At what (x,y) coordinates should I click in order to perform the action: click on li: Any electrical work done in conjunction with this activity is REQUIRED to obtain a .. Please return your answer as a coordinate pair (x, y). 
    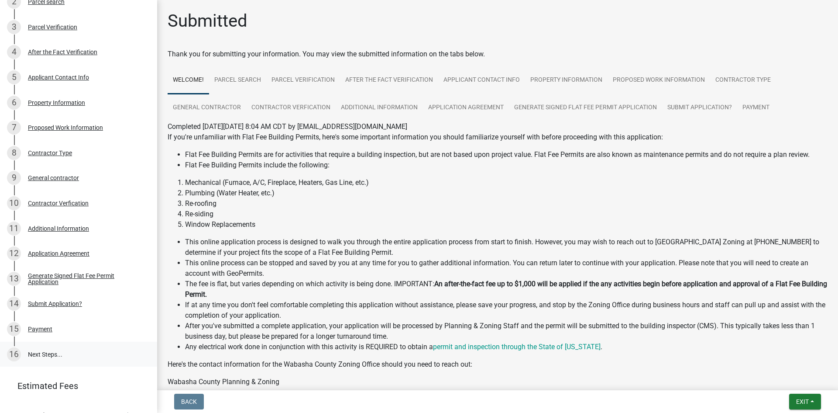
    Looking at the image, I should click on (507, 347).